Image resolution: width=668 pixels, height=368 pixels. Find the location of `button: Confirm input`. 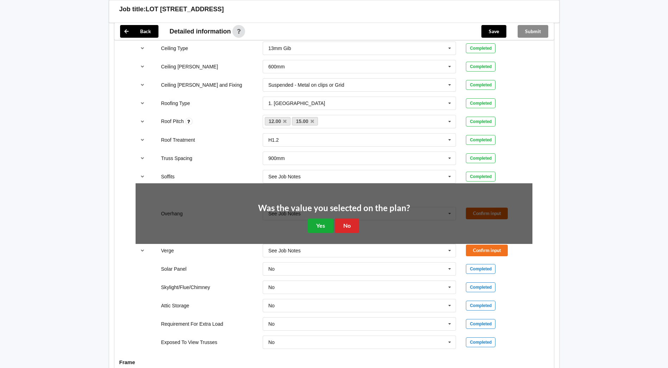

button: Confirm input is located at coordinates (487, 250).